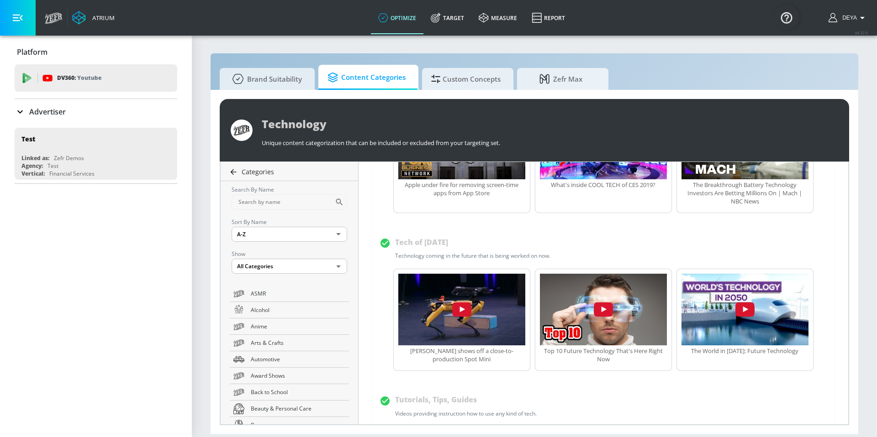 The width and height of the screenshot is (877, 437). I want to click on div: Agency:, so click(32, 166).